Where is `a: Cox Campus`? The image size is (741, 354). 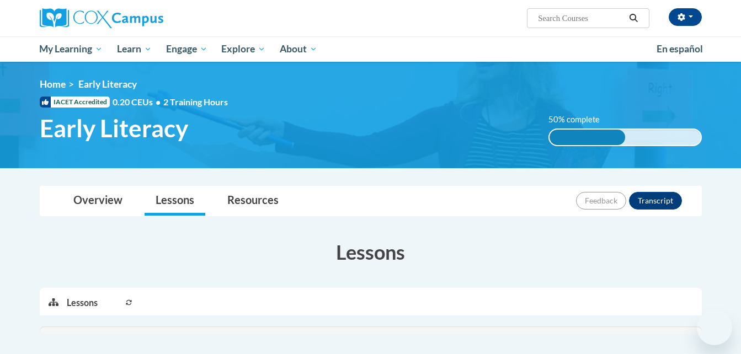
a: Cox Campus is located at coordinates (145, 18).